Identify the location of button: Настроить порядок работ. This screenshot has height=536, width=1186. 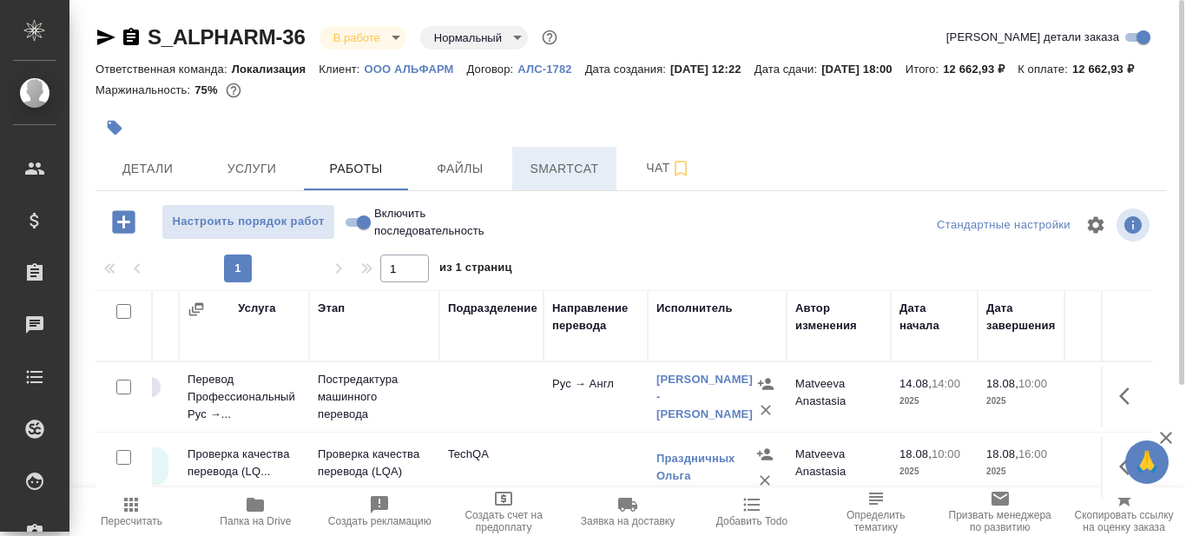
(248, 221).